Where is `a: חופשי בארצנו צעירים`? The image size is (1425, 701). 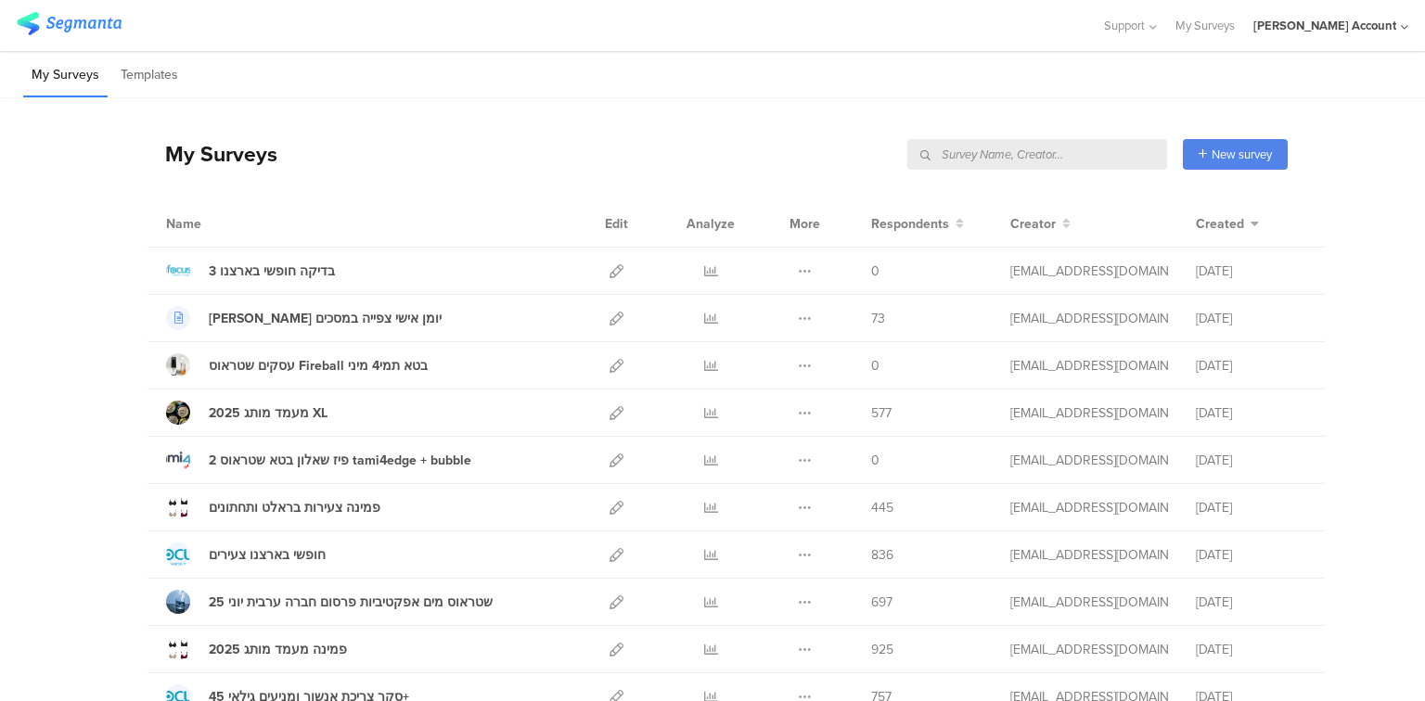 a: חופשי בארצנו צעירים is located at coordinates (246, 555).